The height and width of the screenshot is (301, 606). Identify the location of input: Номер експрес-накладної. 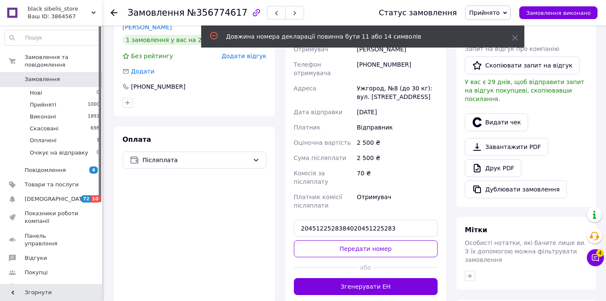
(366, 229).